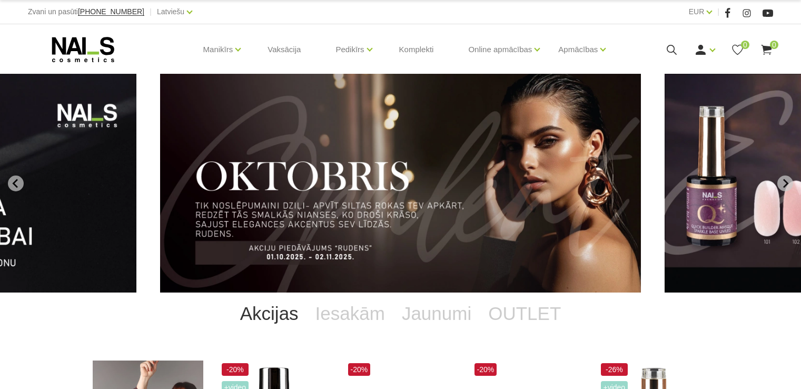  I want to click on a: Komplekti, so click(417, 50).